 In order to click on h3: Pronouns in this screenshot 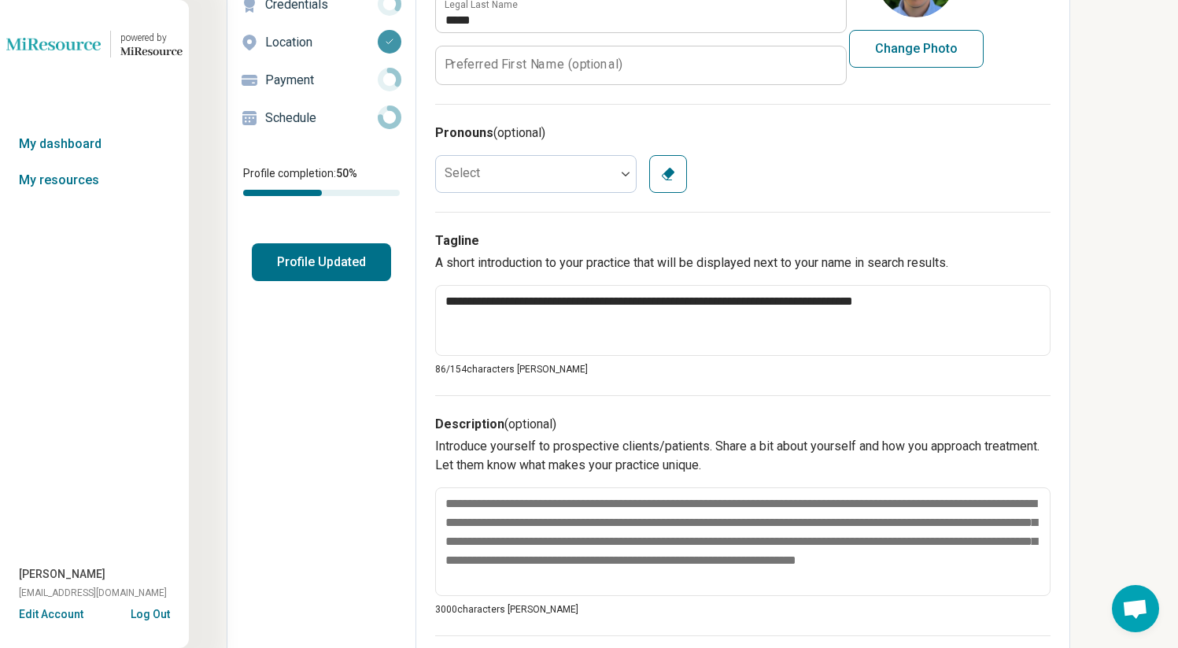, I will do `click(743, 133)`.